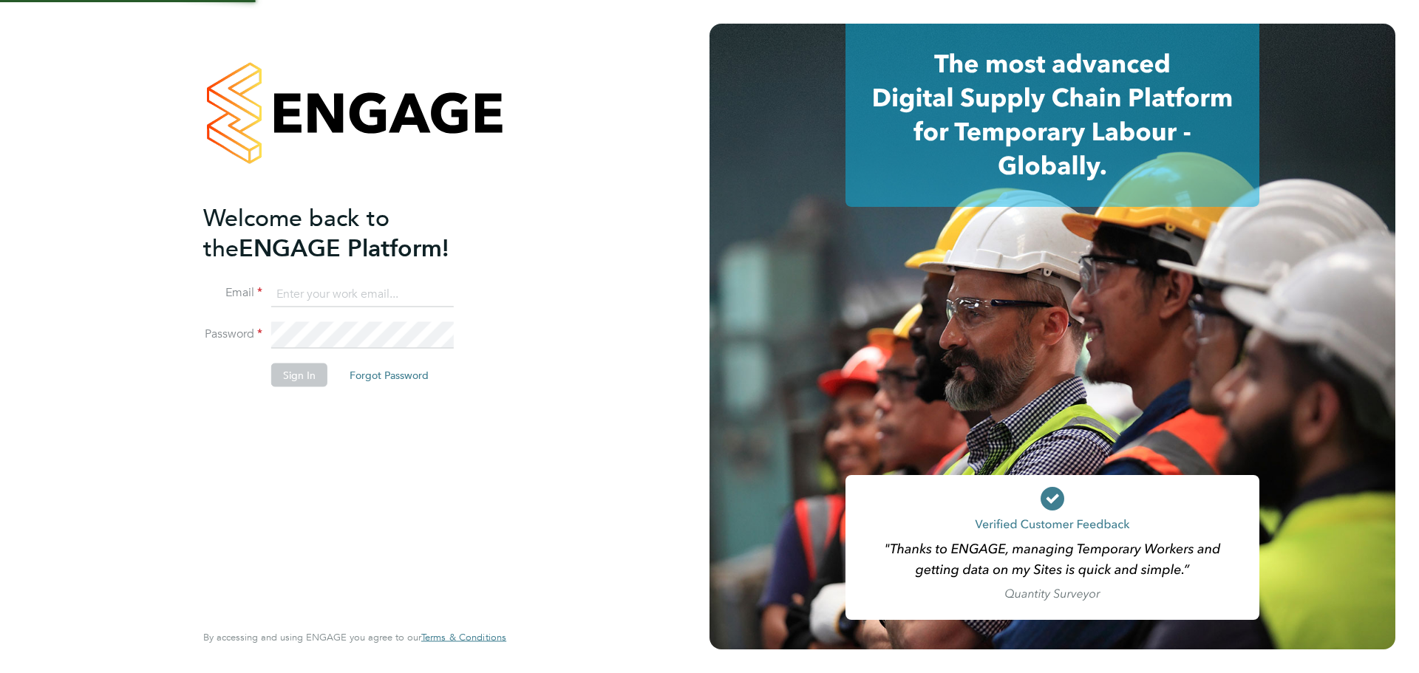  I want to click on h2: ENGAGE Platform!, so click(347, 233).